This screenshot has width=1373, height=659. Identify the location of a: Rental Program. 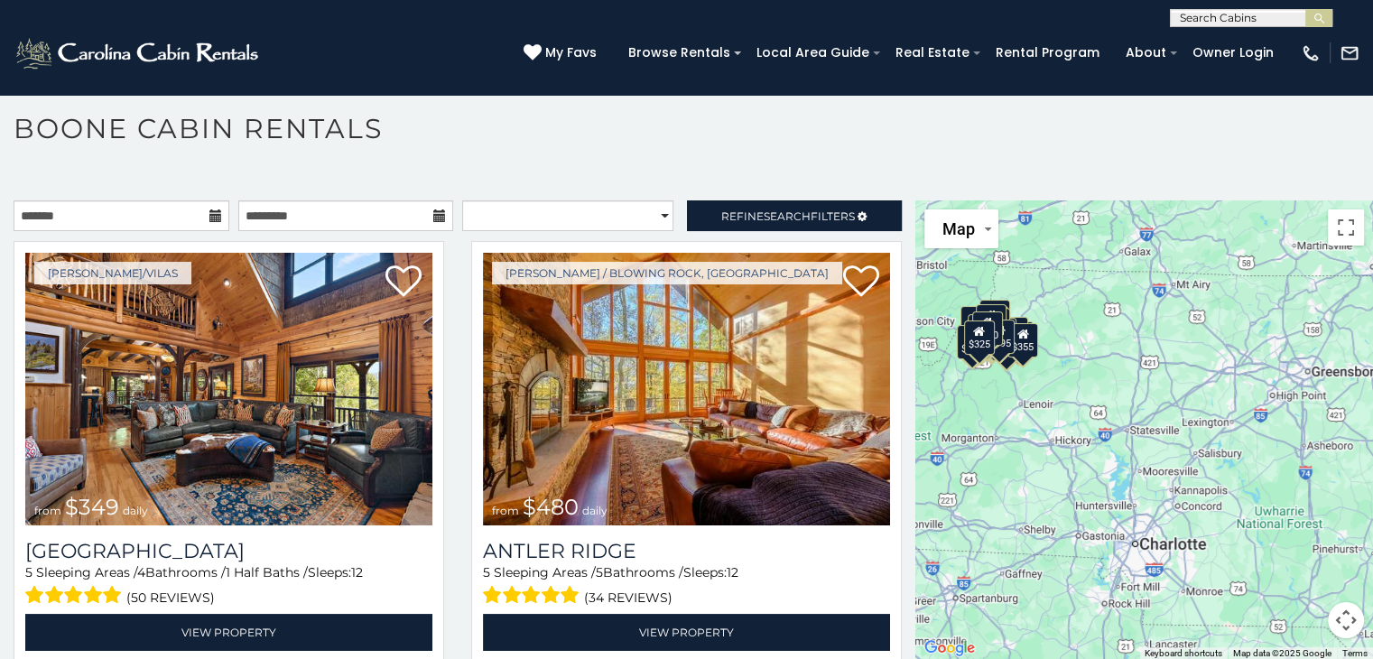
(1047, 52).